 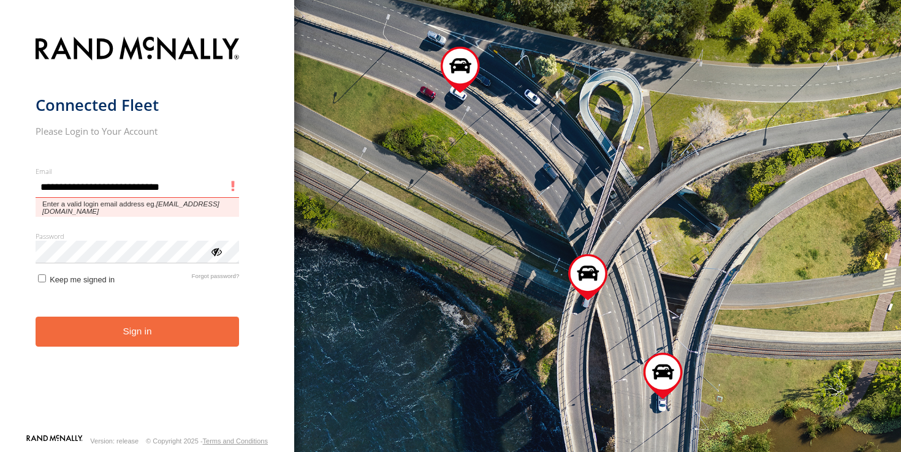 What do you see at coordinates (82, 279) in the screenshot?
I see `span: Keep me signed in` at bounding box center [82, 279].